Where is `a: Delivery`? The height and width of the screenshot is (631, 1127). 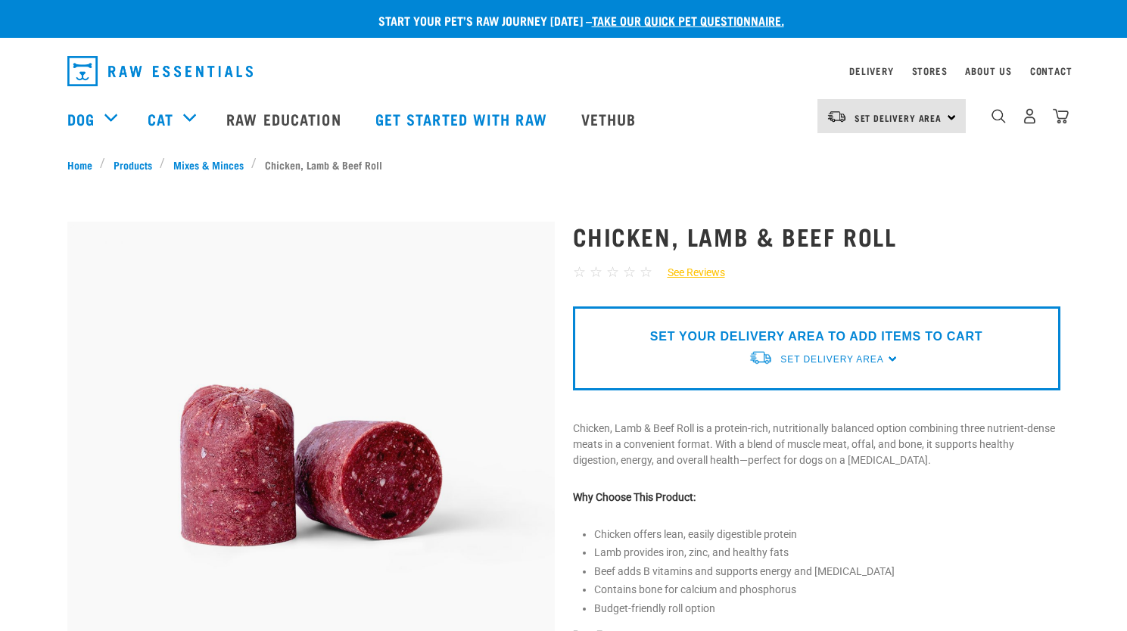 a: Delivery is located at coordinates (871, 70).